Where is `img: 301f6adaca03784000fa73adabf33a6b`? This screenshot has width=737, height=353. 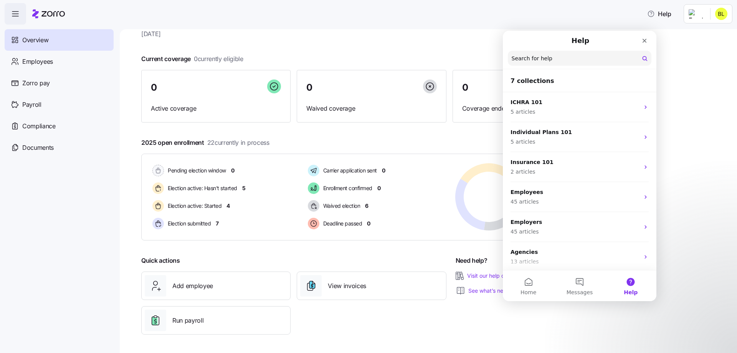
img: 301f6adaca03784000fa73adabf33a6b is located at coordinates (721, 14).